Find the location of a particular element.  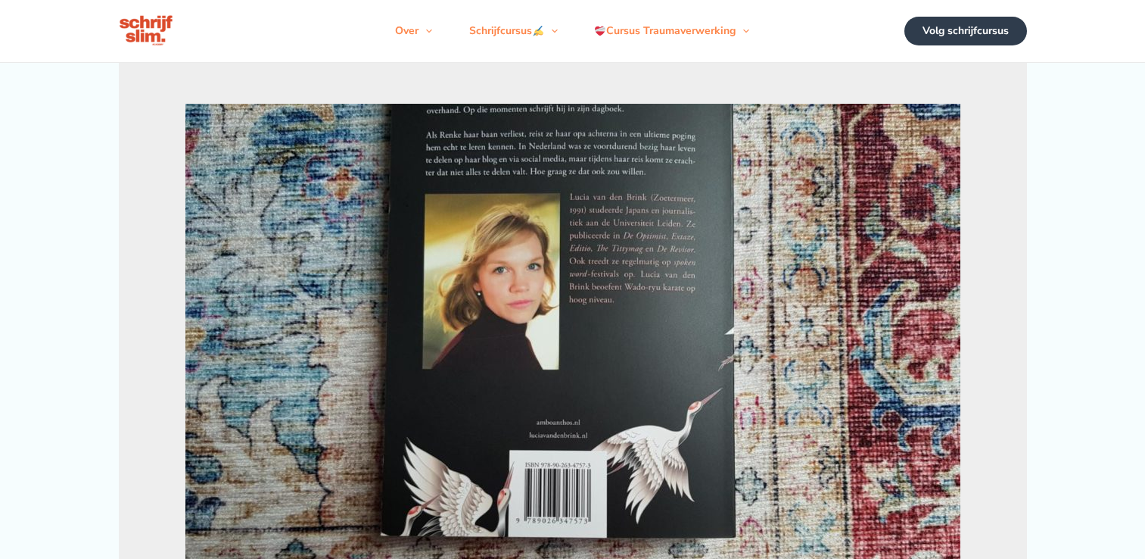

a: SchrijfcursusMenu schakelen is located at coordinates (513, 31).